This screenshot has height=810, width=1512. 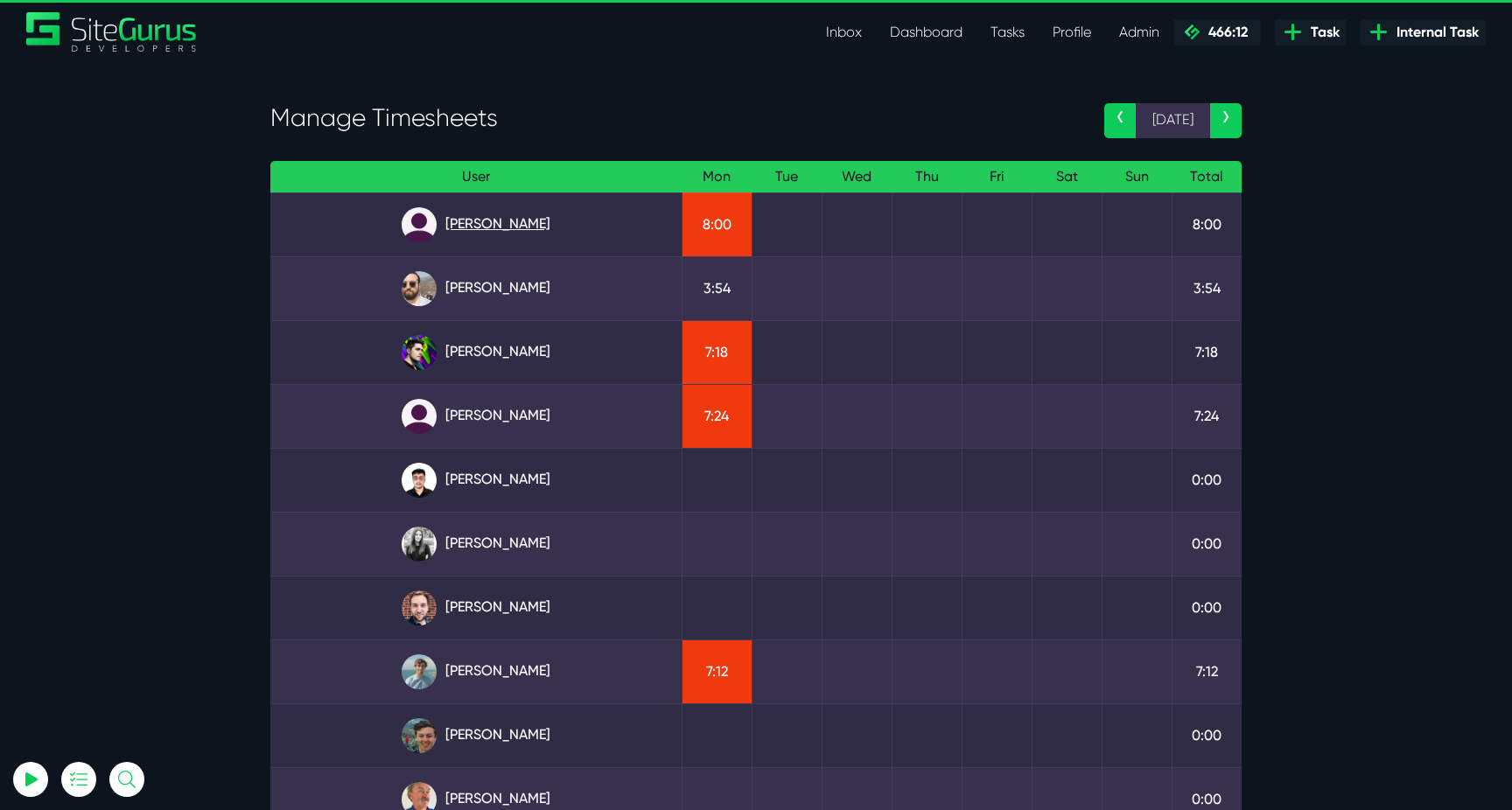 What do you see at coordinates (787, 177) in the screenshot?
I see `th: Tue` at bounding box center [787, 177].